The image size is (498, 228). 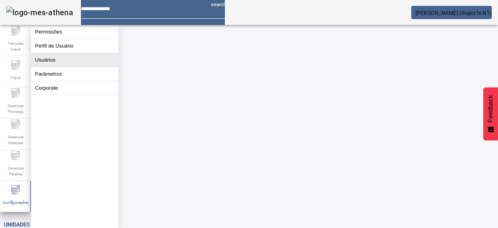 I want to click on span: Unidades, so click(x=17, y=224).